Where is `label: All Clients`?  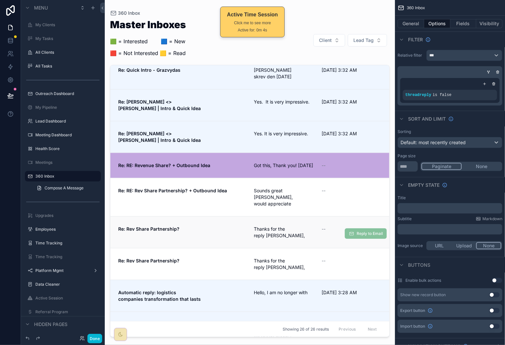
label: All Clients is located at coordinates (67, 52).